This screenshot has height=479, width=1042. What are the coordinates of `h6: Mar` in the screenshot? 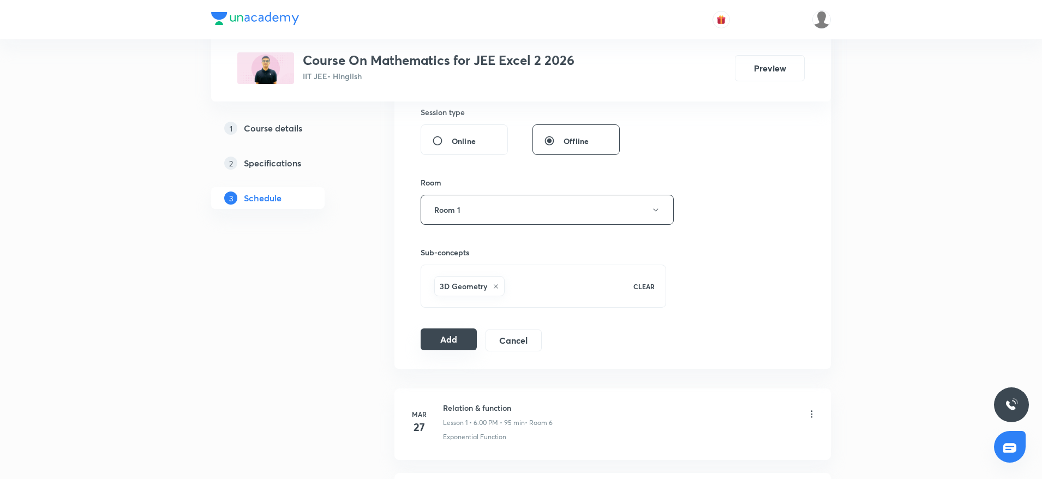 It's located at (419, 414).